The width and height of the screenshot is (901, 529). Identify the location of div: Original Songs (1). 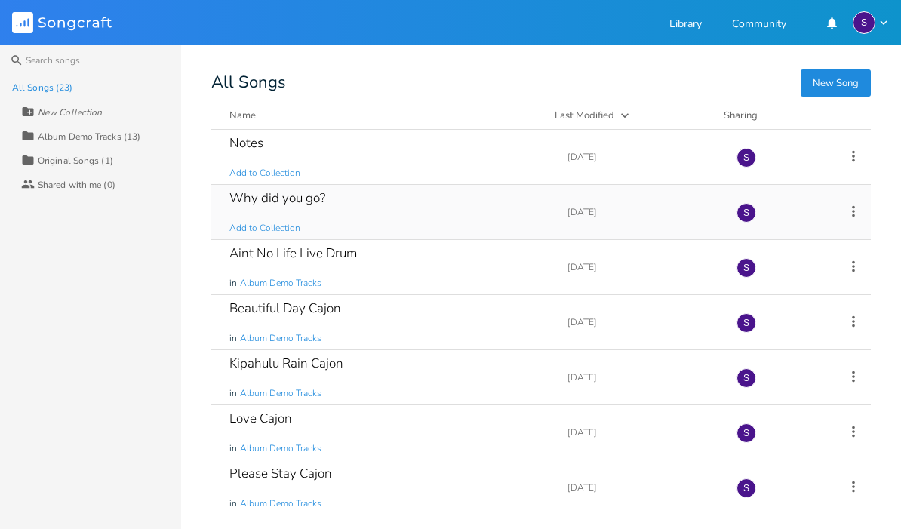
(75, 161).